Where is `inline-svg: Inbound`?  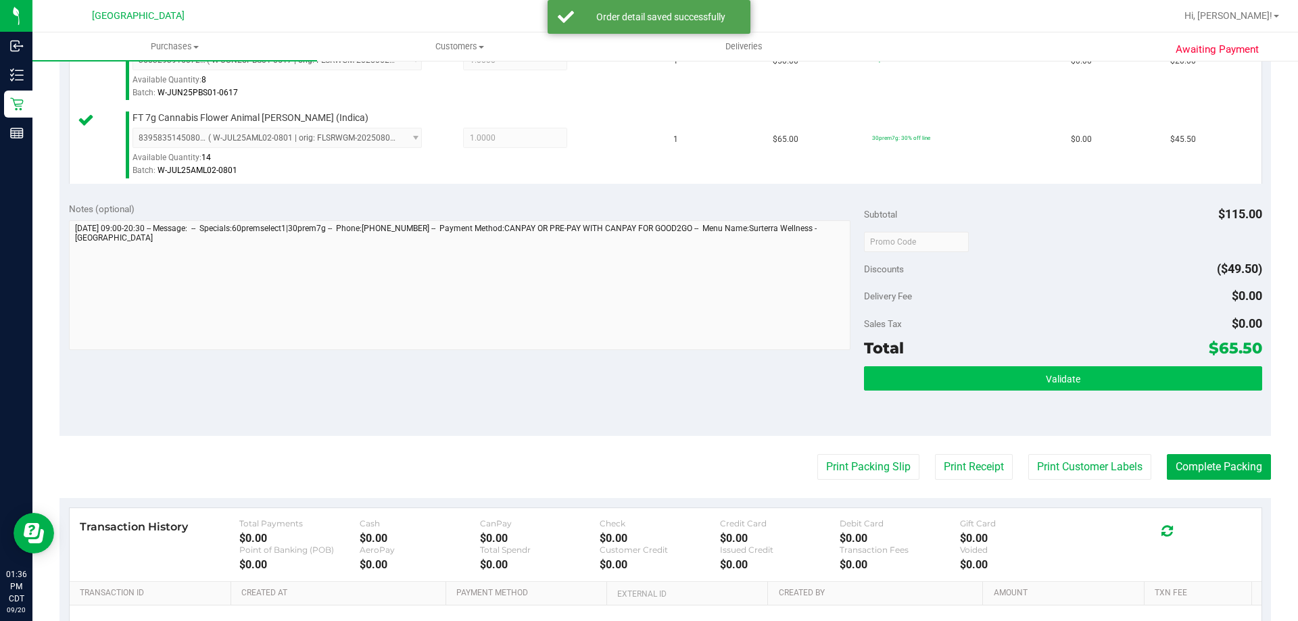 inline-svg: Inbound is located at coordinates (17, 46).